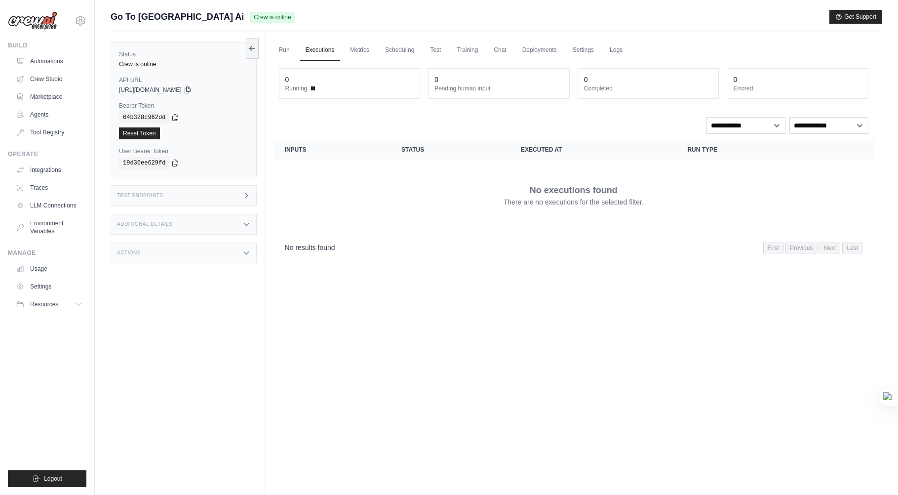 This screenshot has width=898, height=495. Describe the element at coordinates (129, 253) in the screenshot. I see `h3: Actions` at that location.